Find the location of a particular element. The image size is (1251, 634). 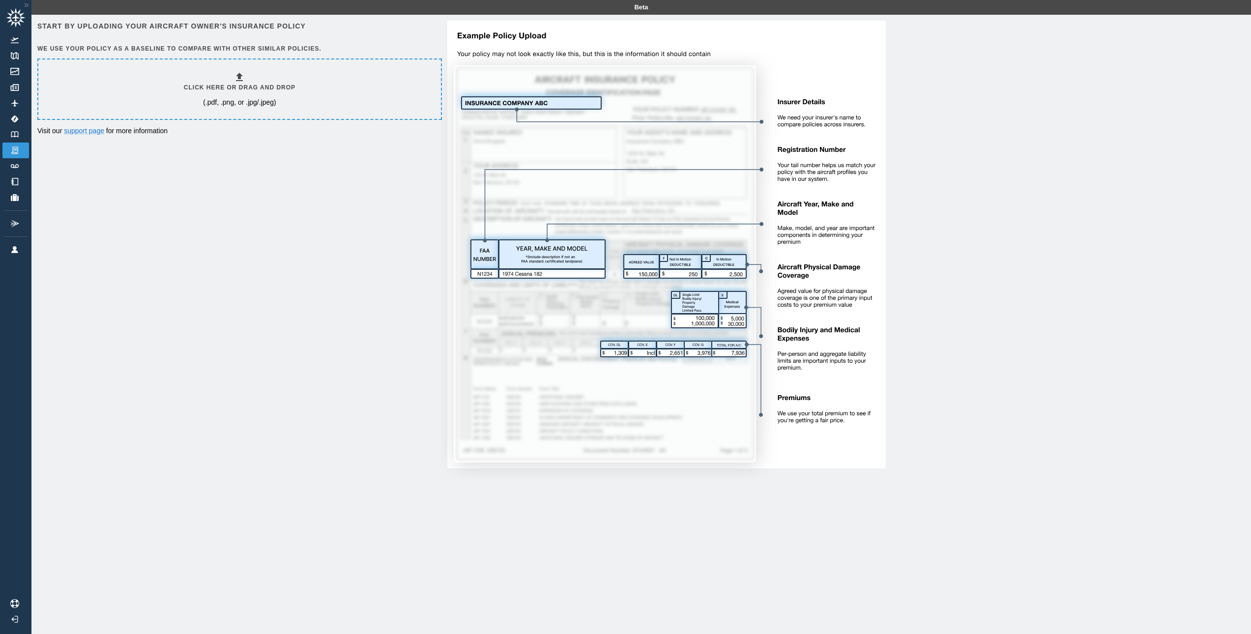

h6: We use your policy as a baseline to compare with other similar policies. is located at coordinates (238, 49).